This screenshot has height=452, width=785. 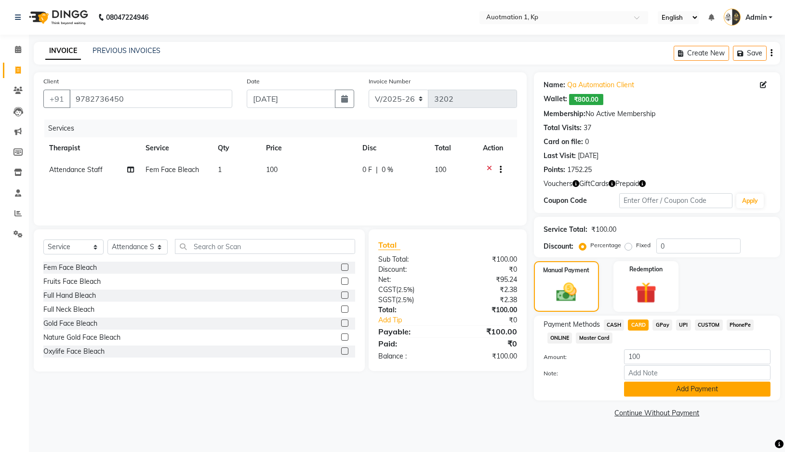 I want to click on span: GiftCards, so click(x=594, y=184).